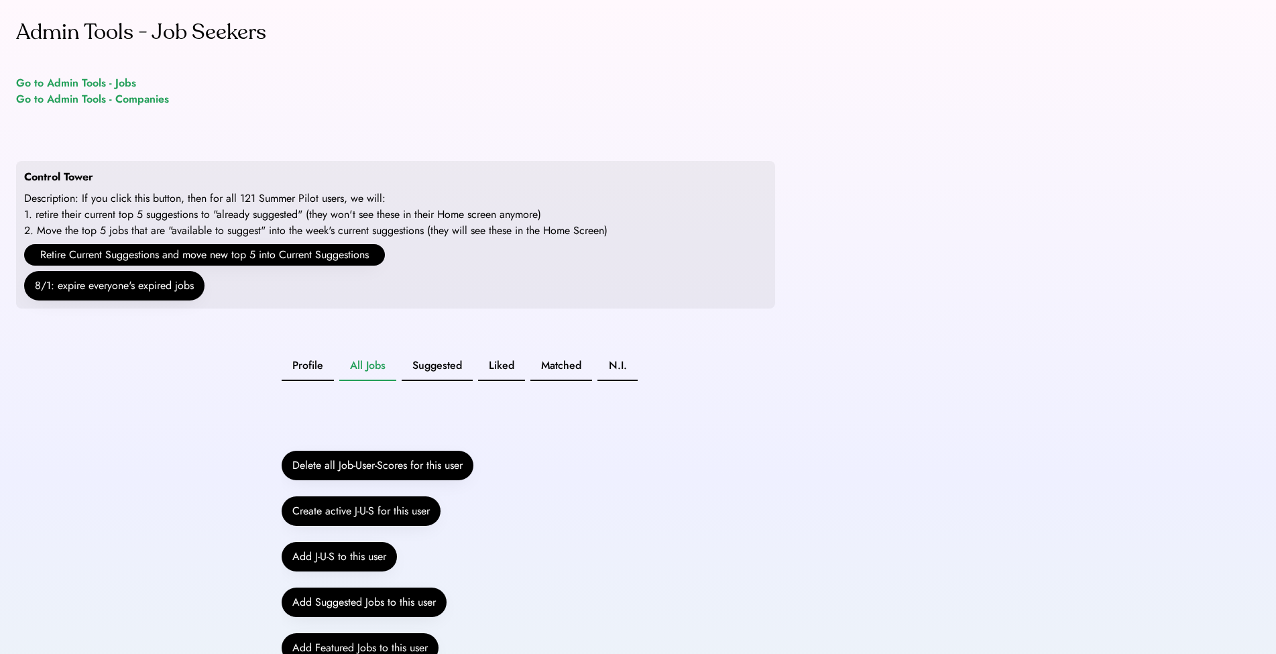 The width and height of the screenshot is (1276, 654). Describe the element at coordinates (141, 32) in the screenshot. I see `div: Admin Tools - Job Seekers` at that location.